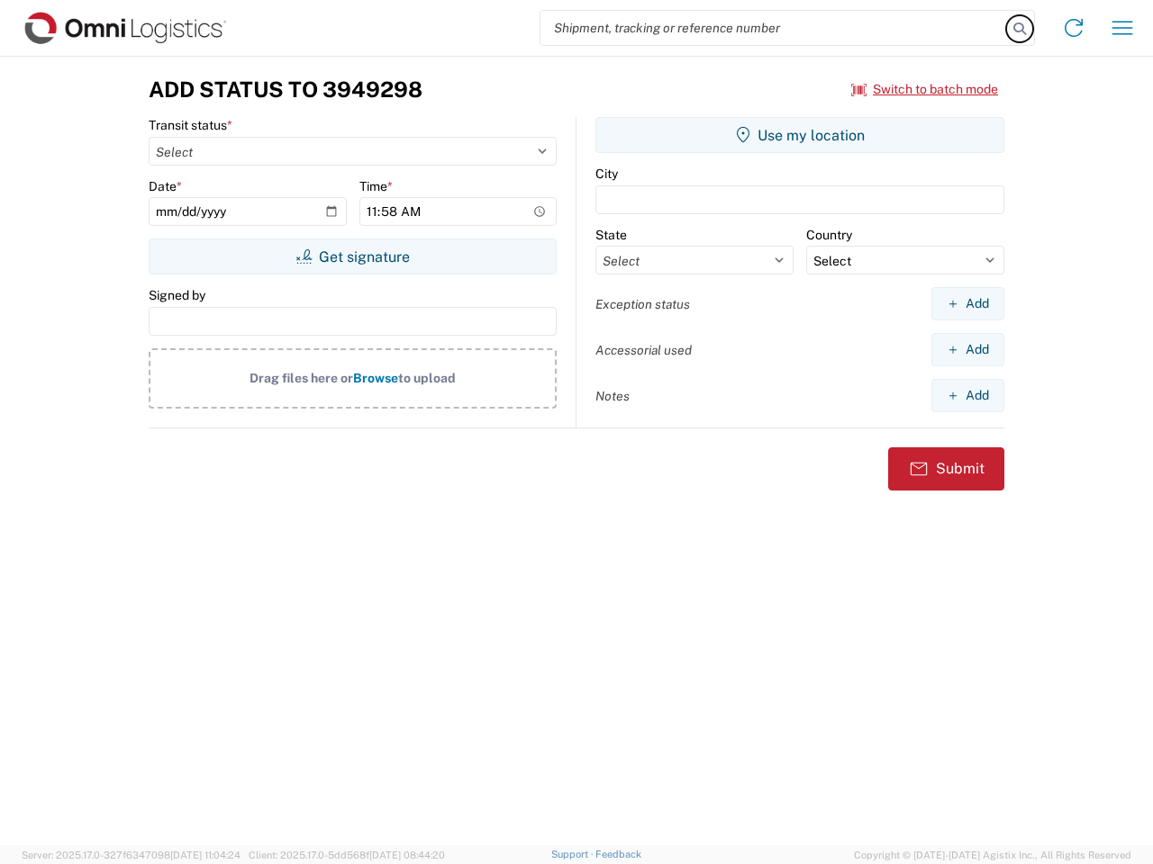  I want to click on input: Shipment, tracking or reference number, so click(773, 28).